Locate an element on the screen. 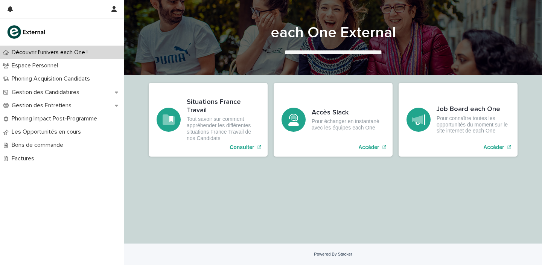 This screenshot has width=542, height=265. h1: each One External is located at coordinates (333, 33).